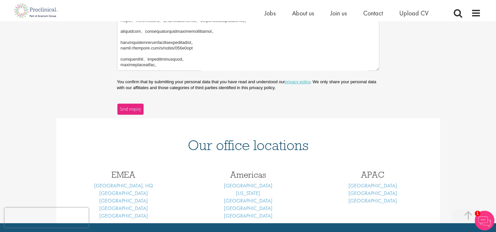  What do you see at coordinates (413, 13) in the screenshot?
I see `a: Upload CV` at bounding box center [413, 13].